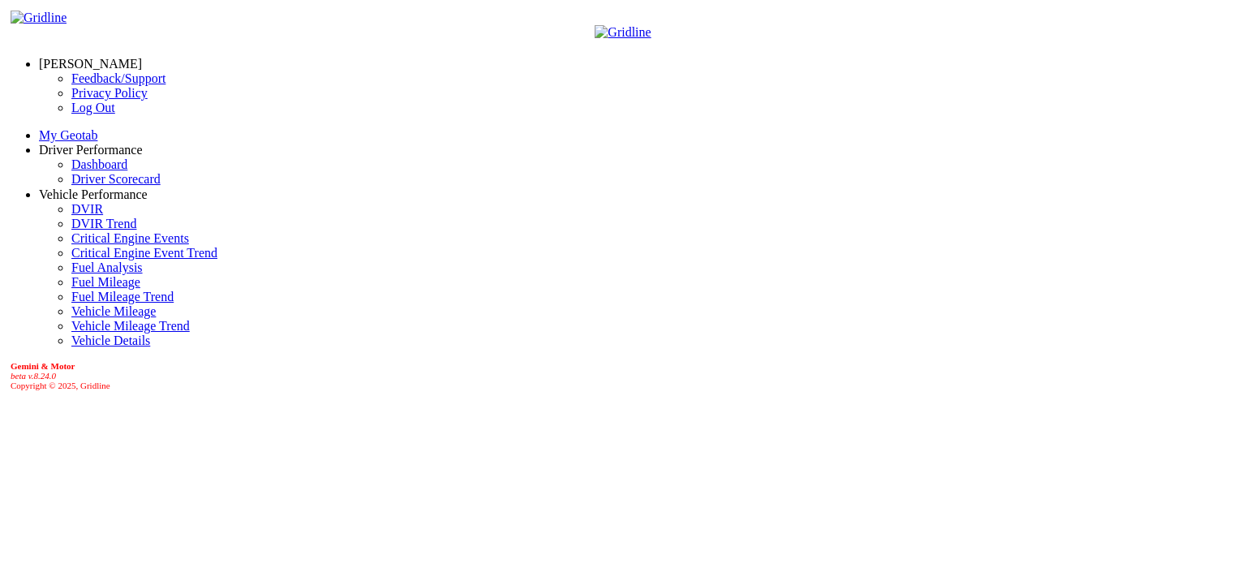  What do you see at coordinates (93, 107) in the screenshot?
I see `a: Log Out` at bounding box center [93, 107].